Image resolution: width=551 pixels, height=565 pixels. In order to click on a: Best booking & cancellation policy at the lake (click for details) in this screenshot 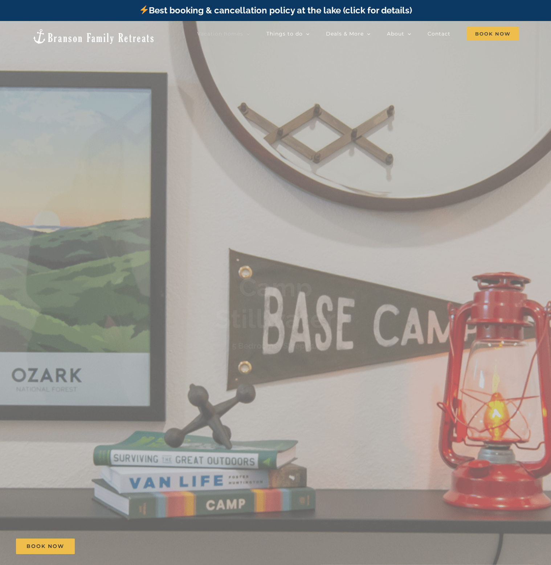, I will do `click(275, 10)`.